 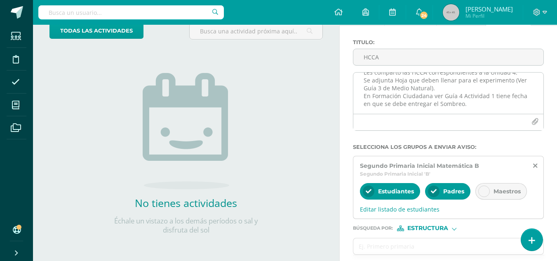 I want to click on span: Padres, so click(x=453, y=191).